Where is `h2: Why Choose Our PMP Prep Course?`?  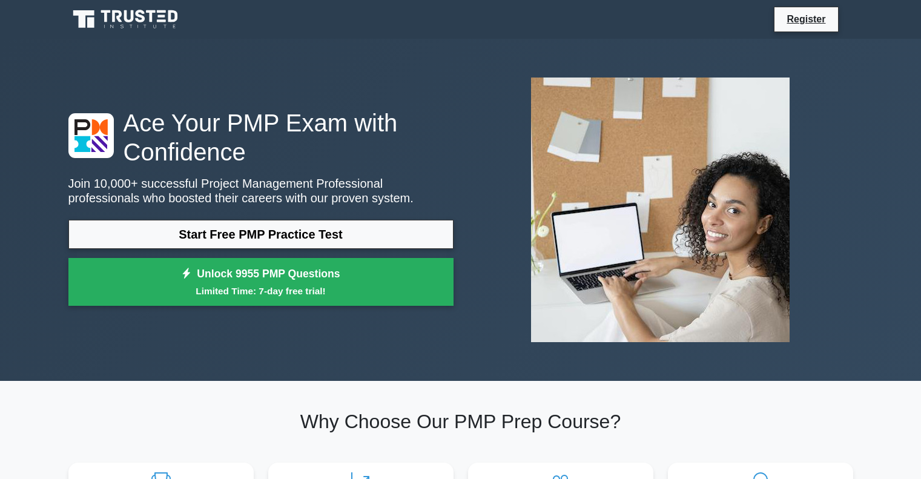
h2: Why Choose Our PMP Prep Course? is located at coordinates (461, 422).